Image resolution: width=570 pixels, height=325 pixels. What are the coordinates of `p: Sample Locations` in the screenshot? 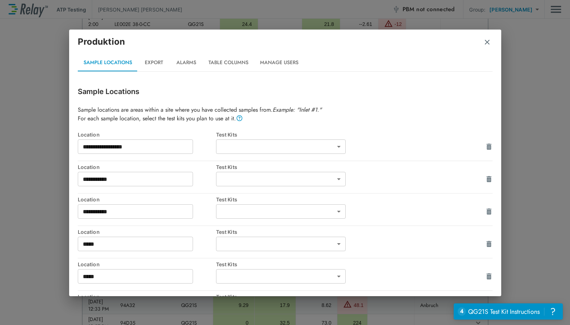 It's located at (285, 91).